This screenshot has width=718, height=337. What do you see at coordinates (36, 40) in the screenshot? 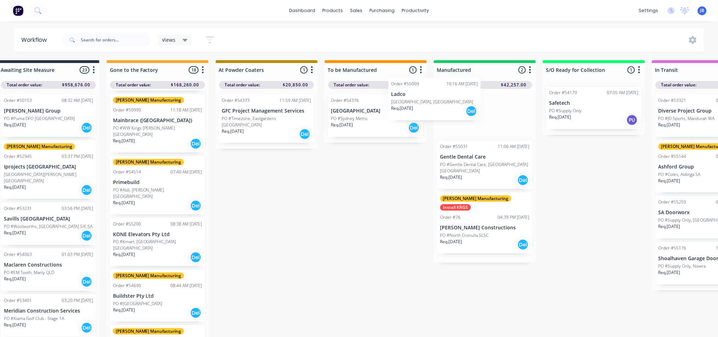
I see `div: Workflow` at bounding box center [36, 40].